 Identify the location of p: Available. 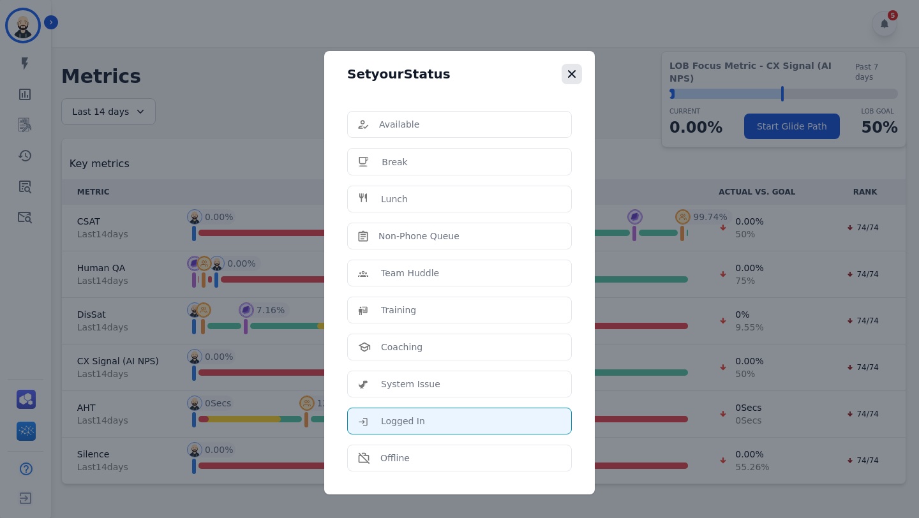
(399, 124).